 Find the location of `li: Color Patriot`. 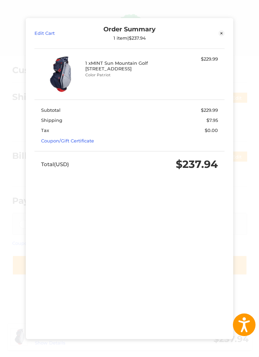

li: Color Patriot is located at coordinates (129, 75).